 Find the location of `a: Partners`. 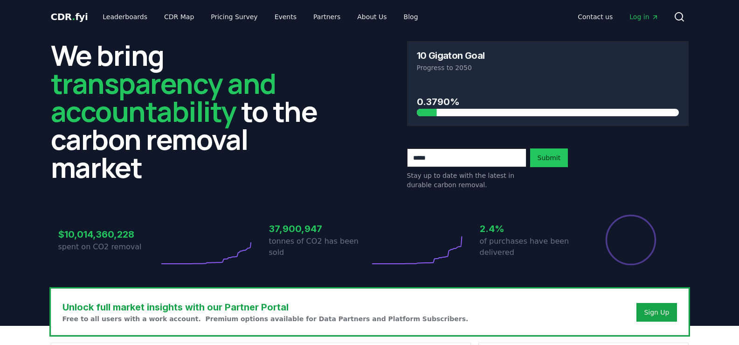

a: Partners is located at coordinates (327, 17).